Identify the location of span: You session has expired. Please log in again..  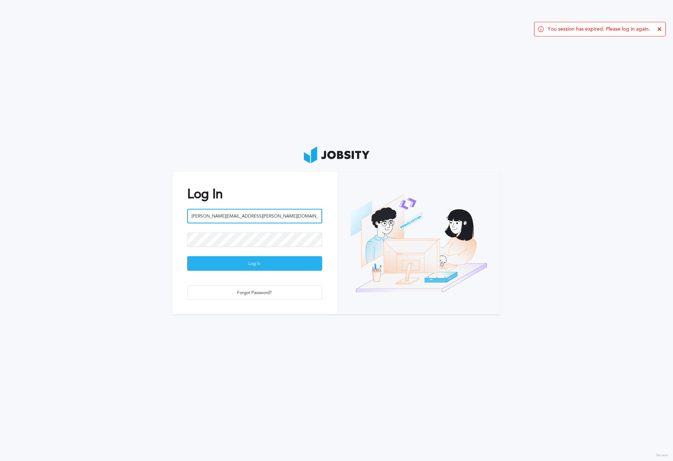
(599, 29).